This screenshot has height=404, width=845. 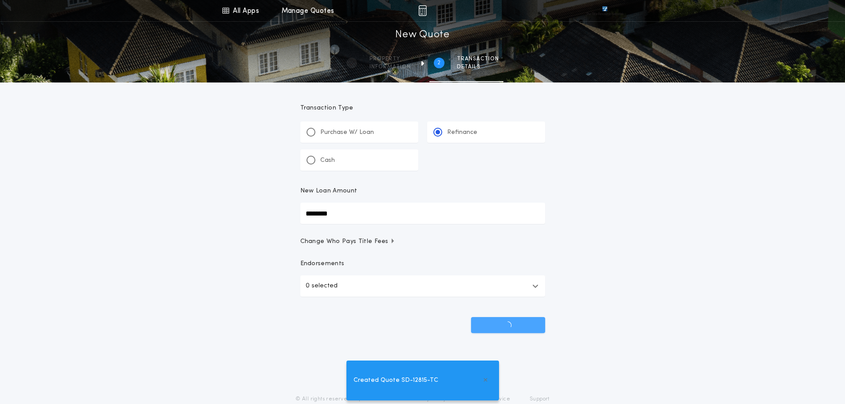 I want to click on button: Change Who Pays Title Fees, so click(x=423, y=242).